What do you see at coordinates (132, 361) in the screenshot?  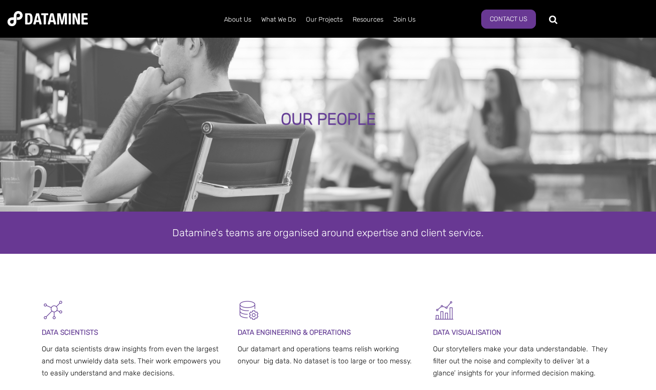 I see `p: Our data scientists draw insights from even the largest and most unwieldy data sets. Their work e...` at bounding box center [132, 361].